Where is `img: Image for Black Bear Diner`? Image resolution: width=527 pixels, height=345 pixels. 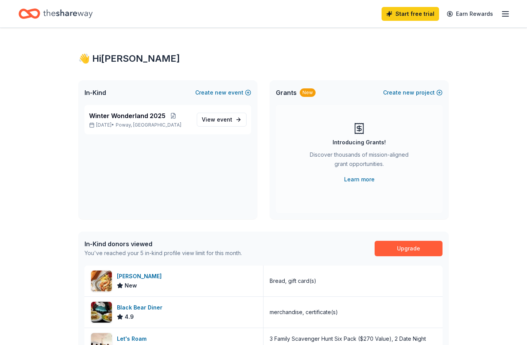
img: Image for Black Bear Diner is located at coordinates (102, 312).